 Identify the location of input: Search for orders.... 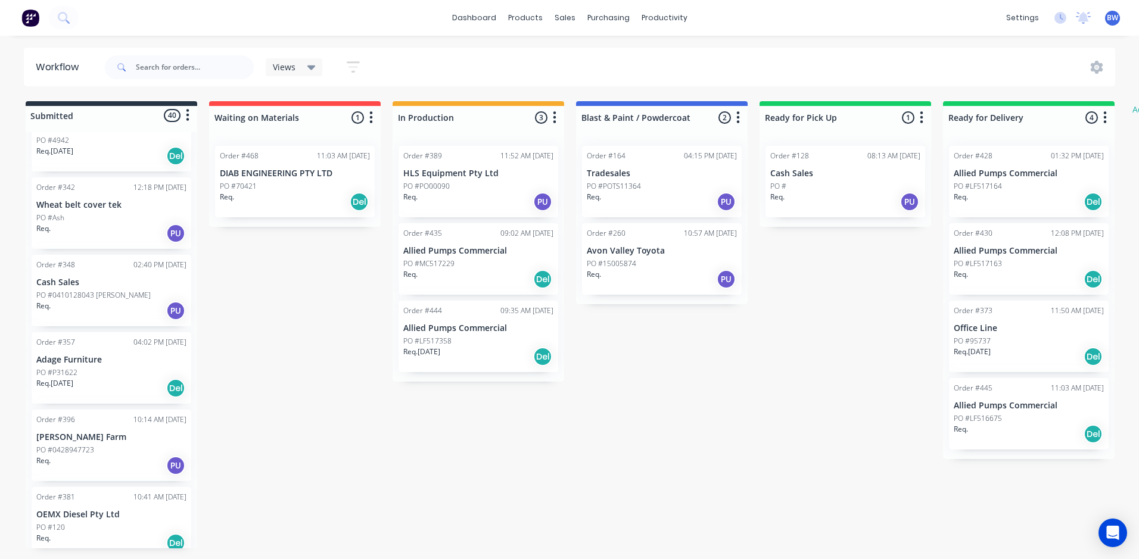
(195, 67).